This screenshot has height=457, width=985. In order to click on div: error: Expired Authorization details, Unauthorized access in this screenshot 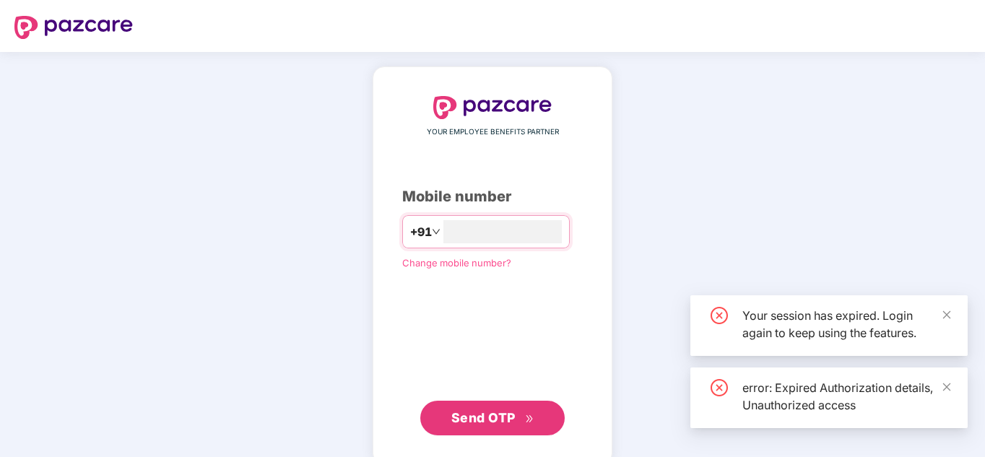, I will do `click(846, 396)`.